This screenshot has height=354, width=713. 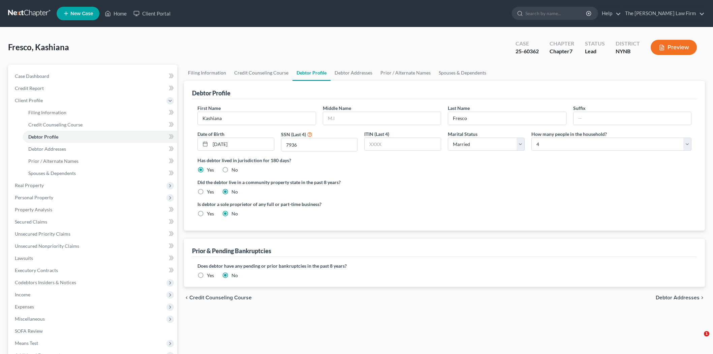 I want to click on span: Income, so click(x=23, y=294).